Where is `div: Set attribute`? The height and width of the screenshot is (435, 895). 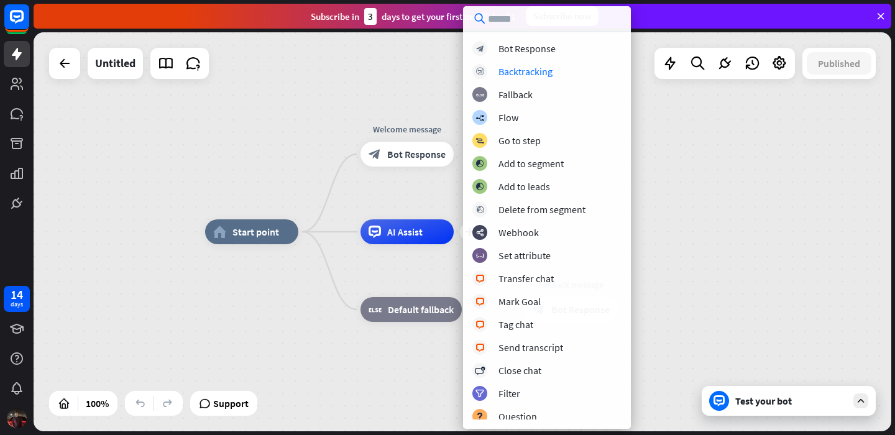 div: Set attribute is located at coordinates (525, 255).